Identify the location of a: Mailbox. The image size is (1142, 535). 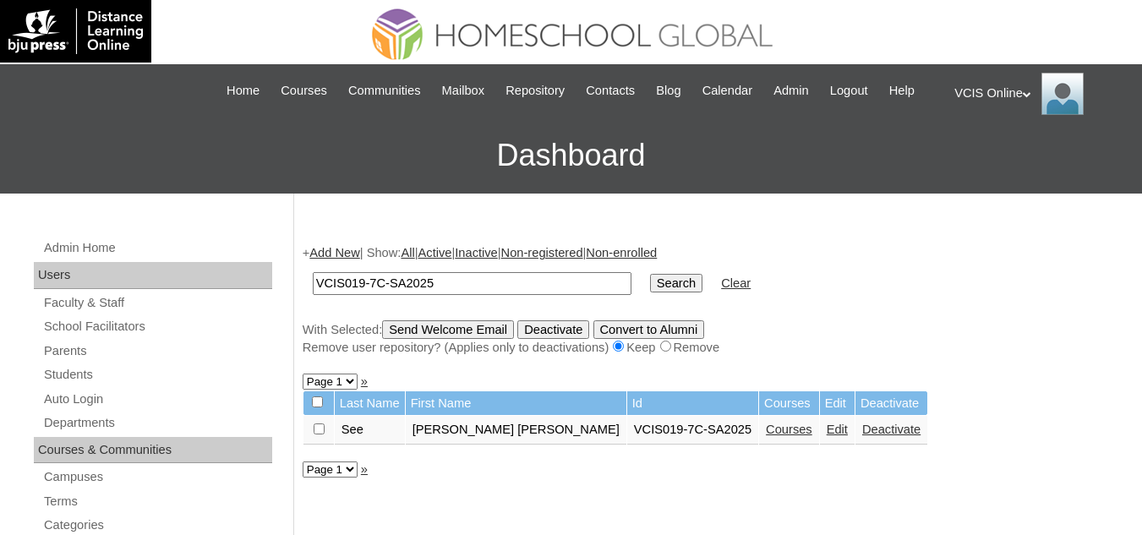
(463, 90).